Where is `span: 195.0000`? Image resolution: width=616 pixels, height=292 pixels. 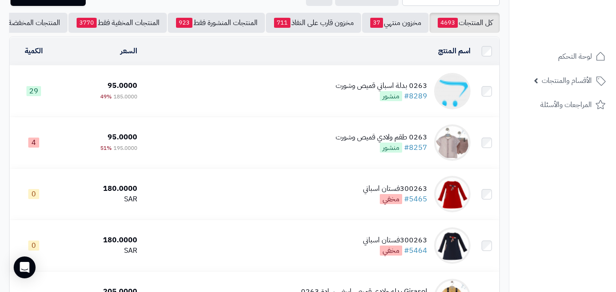
span: 195.0000 is located at coordinates (125, 148).